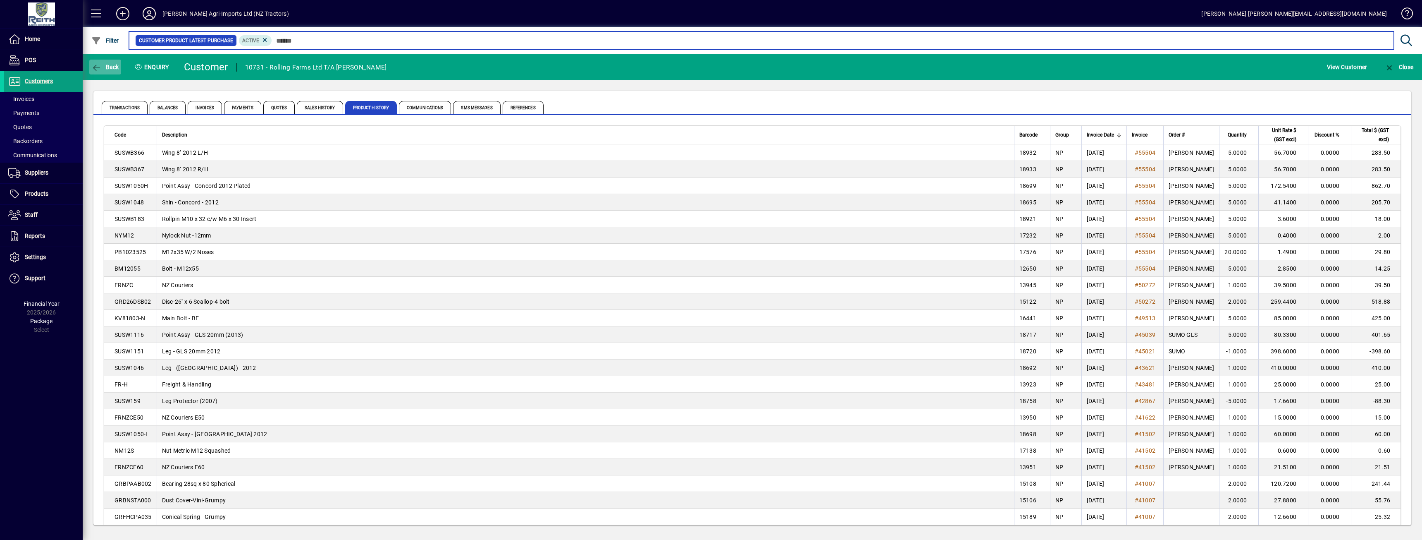  I want to click on td: SUMO, so click(1191, 351).